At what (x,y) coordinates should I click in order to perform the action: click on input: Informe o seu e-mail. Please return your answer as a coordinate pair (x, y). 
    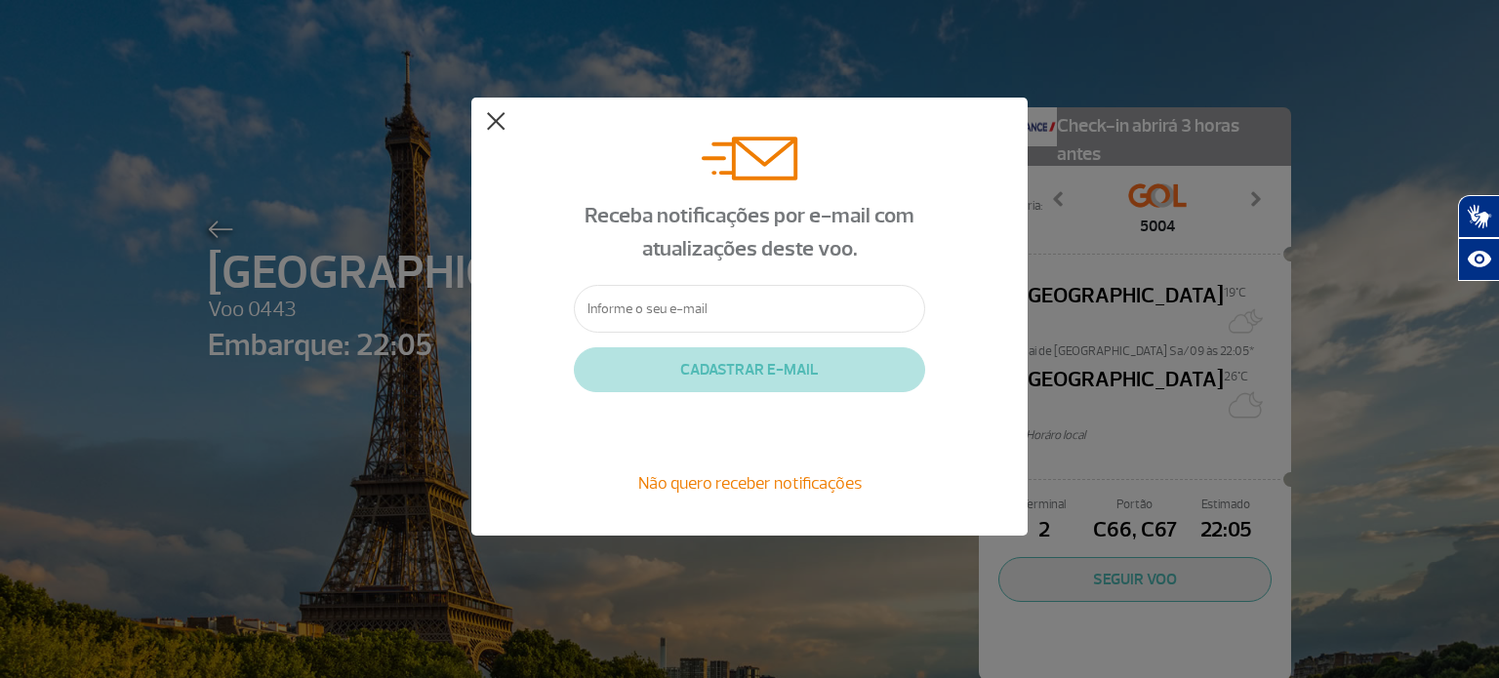
    Looking at the image, I should click on (749, 308).